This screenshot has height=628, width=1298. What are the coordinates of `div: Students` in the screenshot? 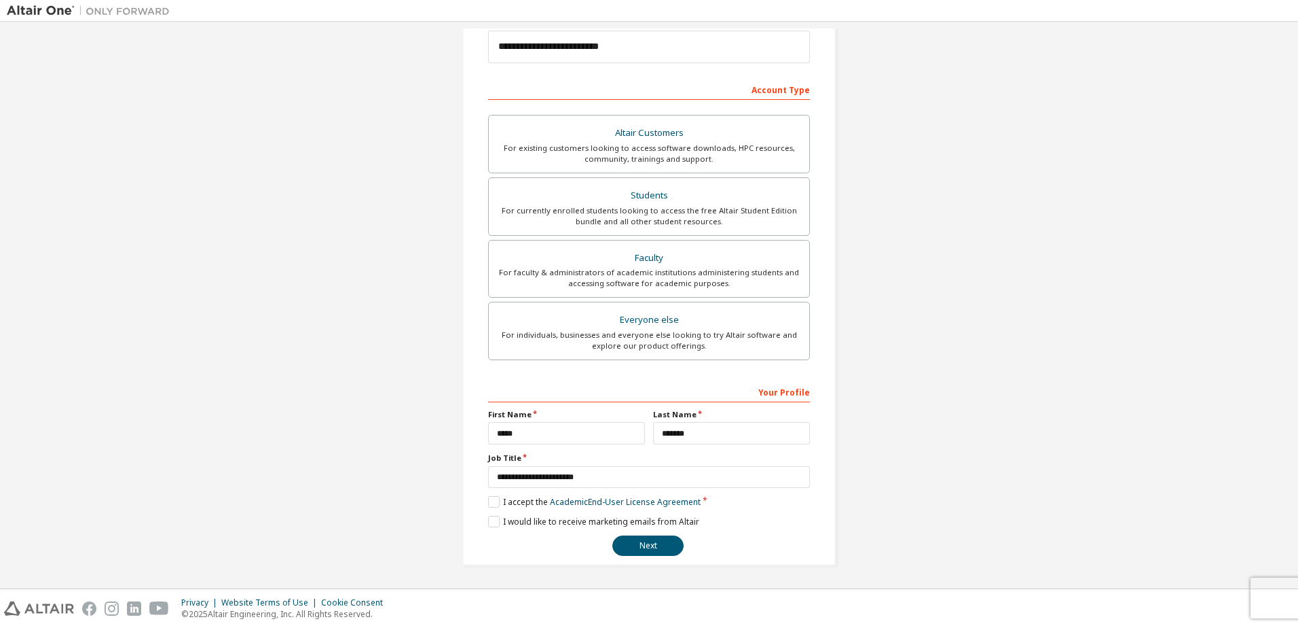 It's located at (649, 196).